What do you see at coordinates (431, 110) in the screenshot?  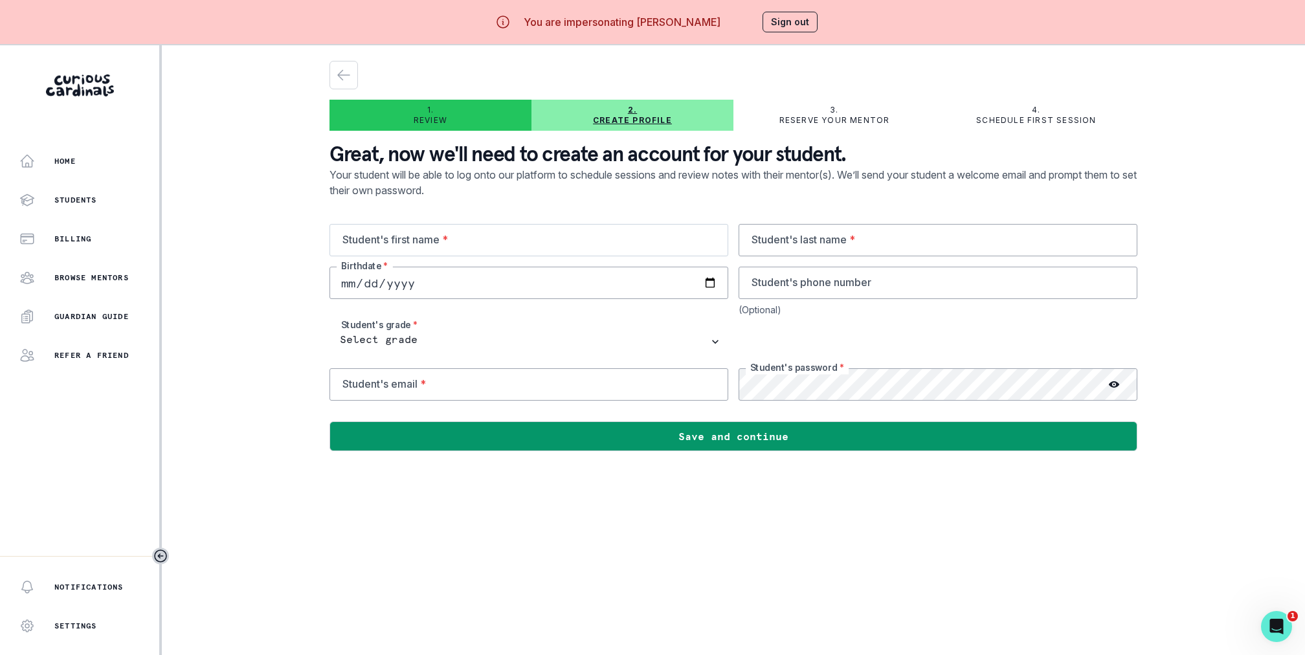 I see `p: 1.` at bounding box center [431, 110].